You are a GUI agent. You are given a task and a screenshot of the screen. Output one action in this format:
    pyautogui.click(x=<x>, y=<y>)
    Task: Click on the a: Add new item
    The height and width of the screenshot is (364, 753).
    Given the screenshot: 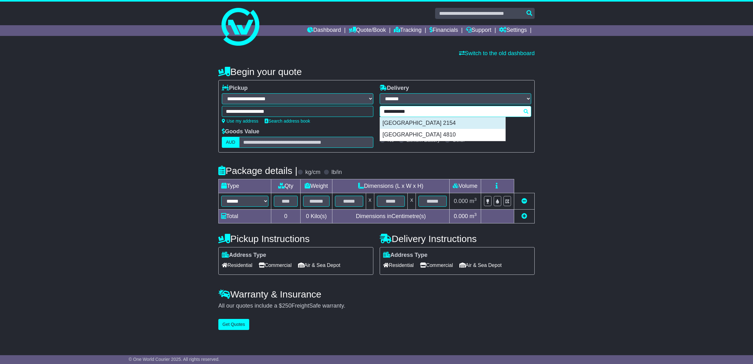 What is the action you would take?
    pyautogui.click(x=524, y=216)
    